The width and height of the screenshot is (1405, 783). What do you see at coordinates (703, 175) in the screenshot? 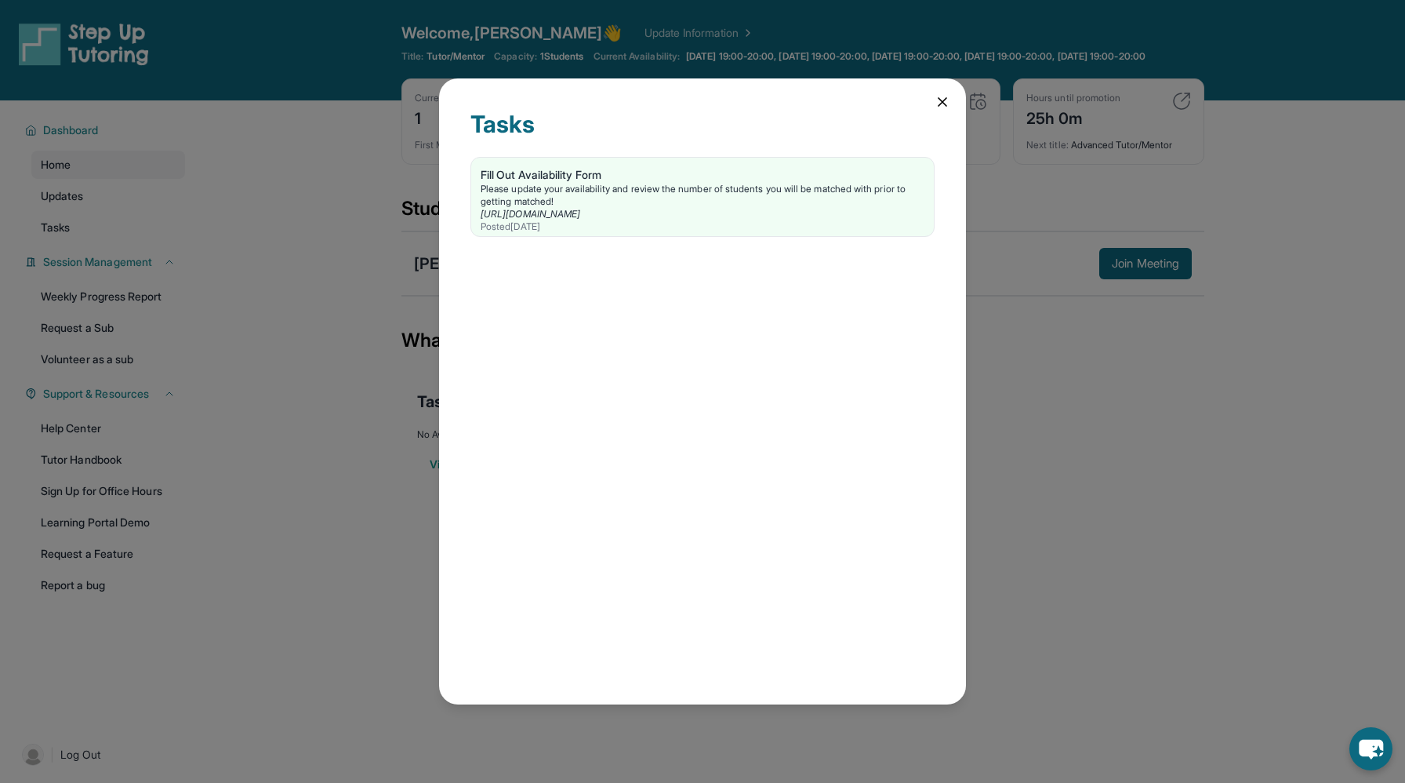
I see `div: Fill Out Availability Form` at bounding box center [703, 175].